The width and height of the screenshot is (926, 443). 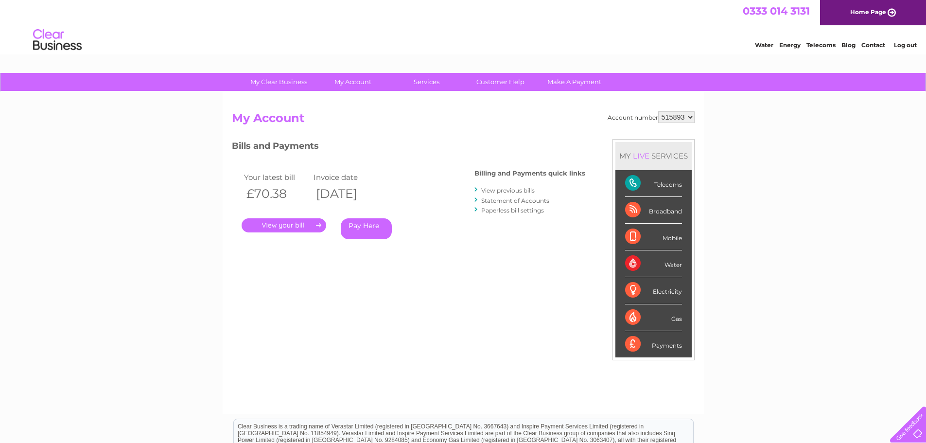 What do you see at coordinates (777, 11) in the screenshot?
I see `span: 0333 014 3131` at bounding box center [777, 11].